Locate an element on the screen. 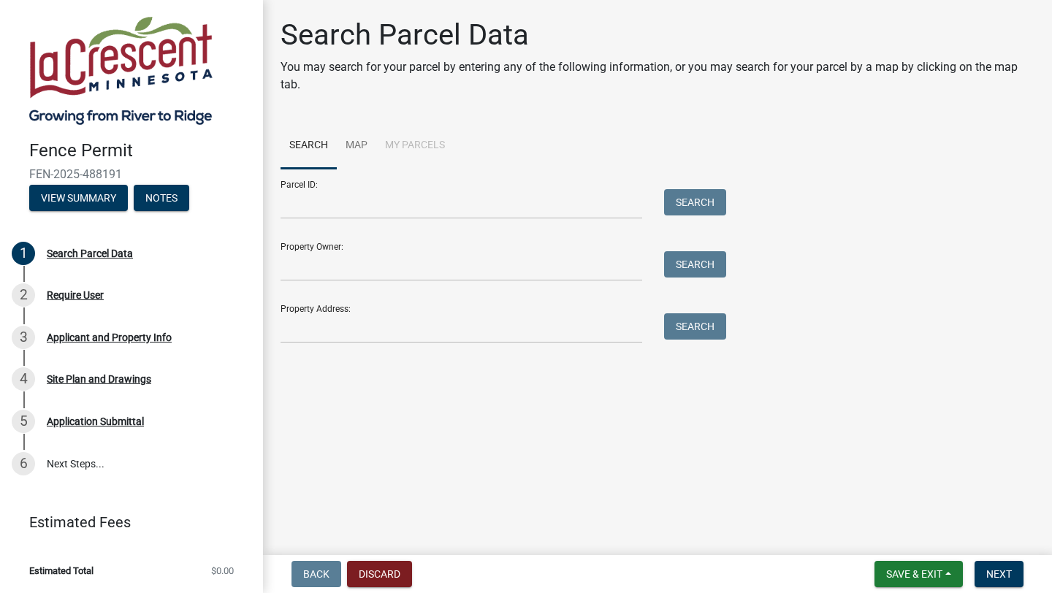 This screenshot has height=593, width=1052. div: Applicant and Property Info is located at coordinates (109, 338).